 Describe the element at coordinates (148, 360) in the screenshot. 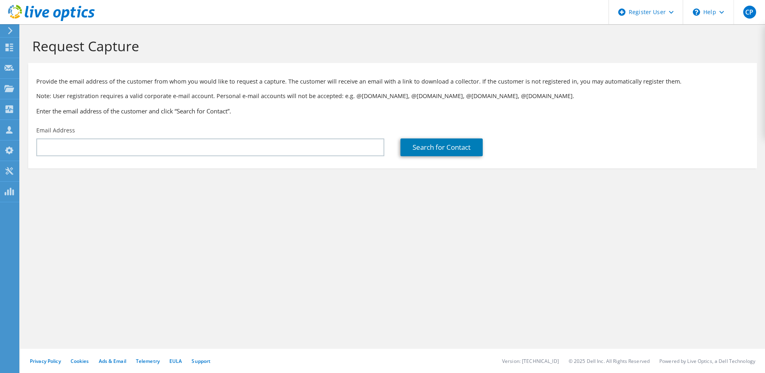

I see `a: Telemetry` at that location.